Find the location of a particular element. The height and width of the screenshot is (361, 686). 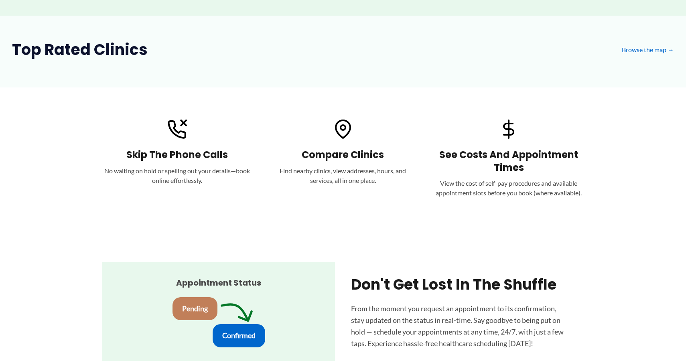

h2: Don't get lost in the shuffle is located at coordinates (459, 284).